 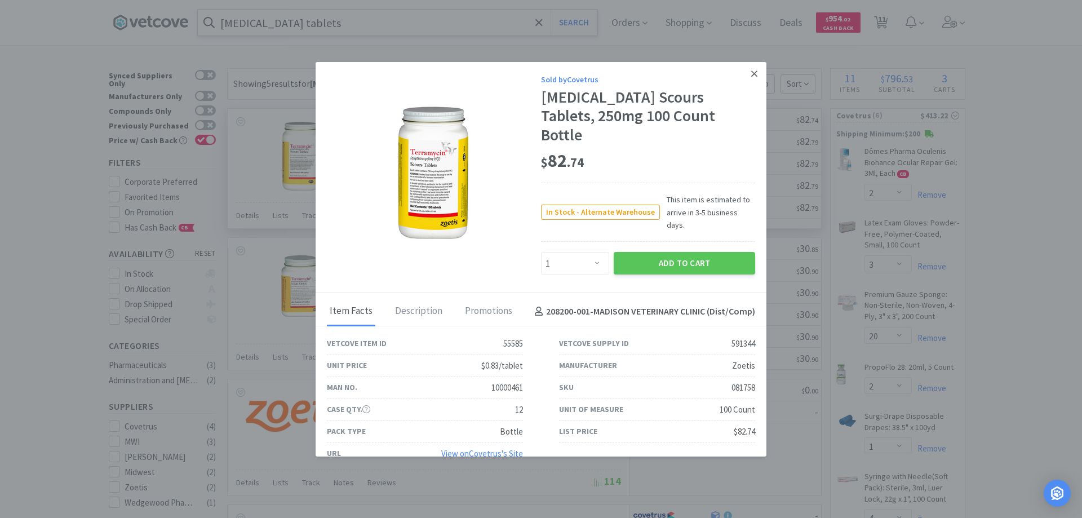 I want to click on div: Vetcove Item ID, so click(x=357, y=343).